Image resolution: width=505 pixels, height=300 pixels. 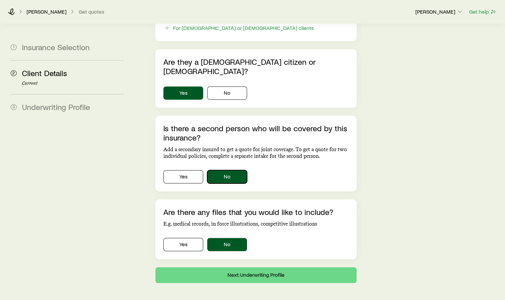 What do you see at coordinates (56, 107) in the screenshot?
I see `span: Underwriting Profile` at bounding box center [56, 107].